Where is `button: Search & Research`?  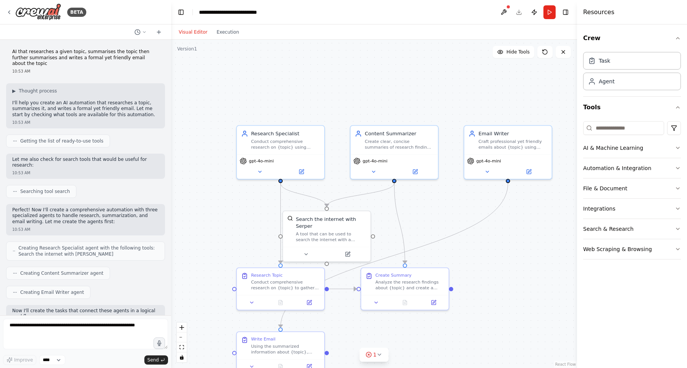 button: Search & Research is located at coordinates (632, 229).